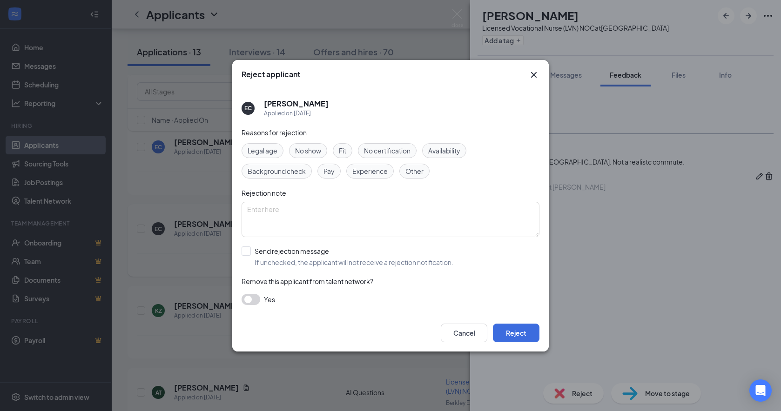 The height and width of the screenshot is (411, 781). I want to click on div: Open Intercom Messenger, so click(760, 391).